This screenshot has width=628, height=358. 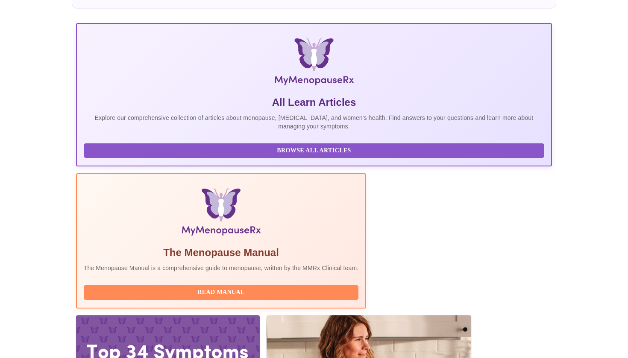 I want to click on a: Browse All Articles, so click(x=315, y=150).